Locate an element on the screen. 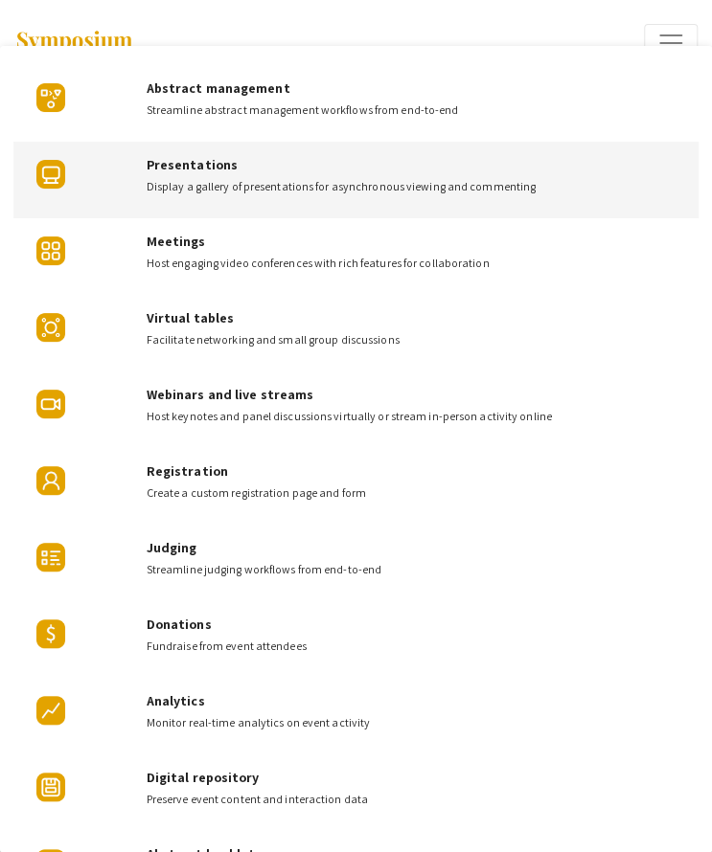 The image size is (712, 852). span: Judging is located at coordinates (171, 548).